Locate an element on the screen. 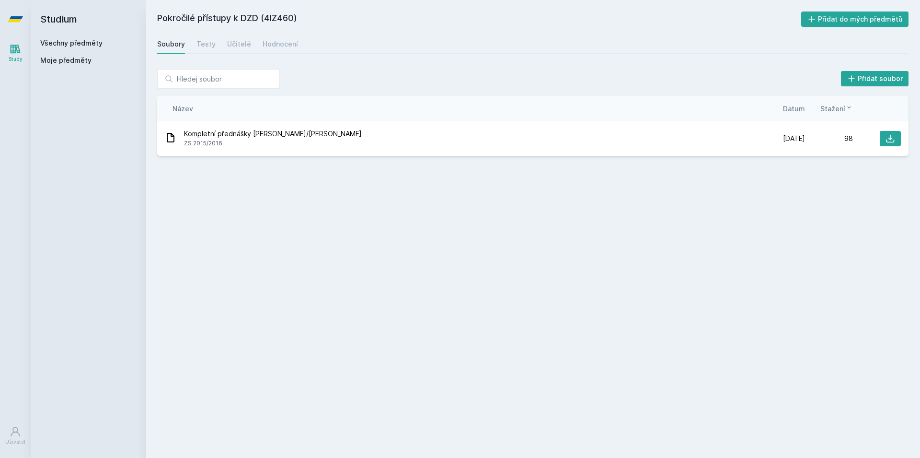 This screenshot has width=920, height=458. span: ZS 2015/2016 is located at coordinates (273, 143).